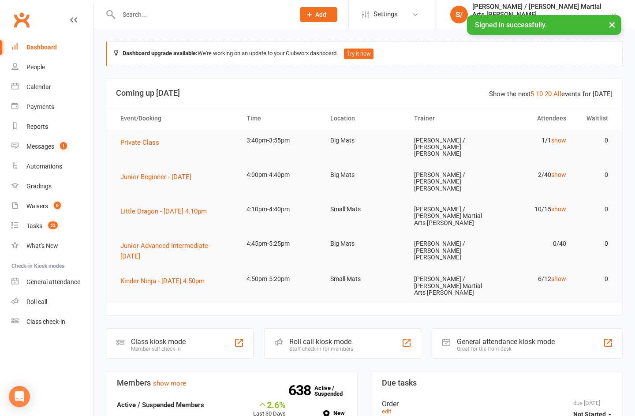 Image resolution: width=635 pixels, height=416 pixels. What do you see at coordinates (52, 166) in the screenshot?
I see `a: Automations` at bounding box center [52, 166].